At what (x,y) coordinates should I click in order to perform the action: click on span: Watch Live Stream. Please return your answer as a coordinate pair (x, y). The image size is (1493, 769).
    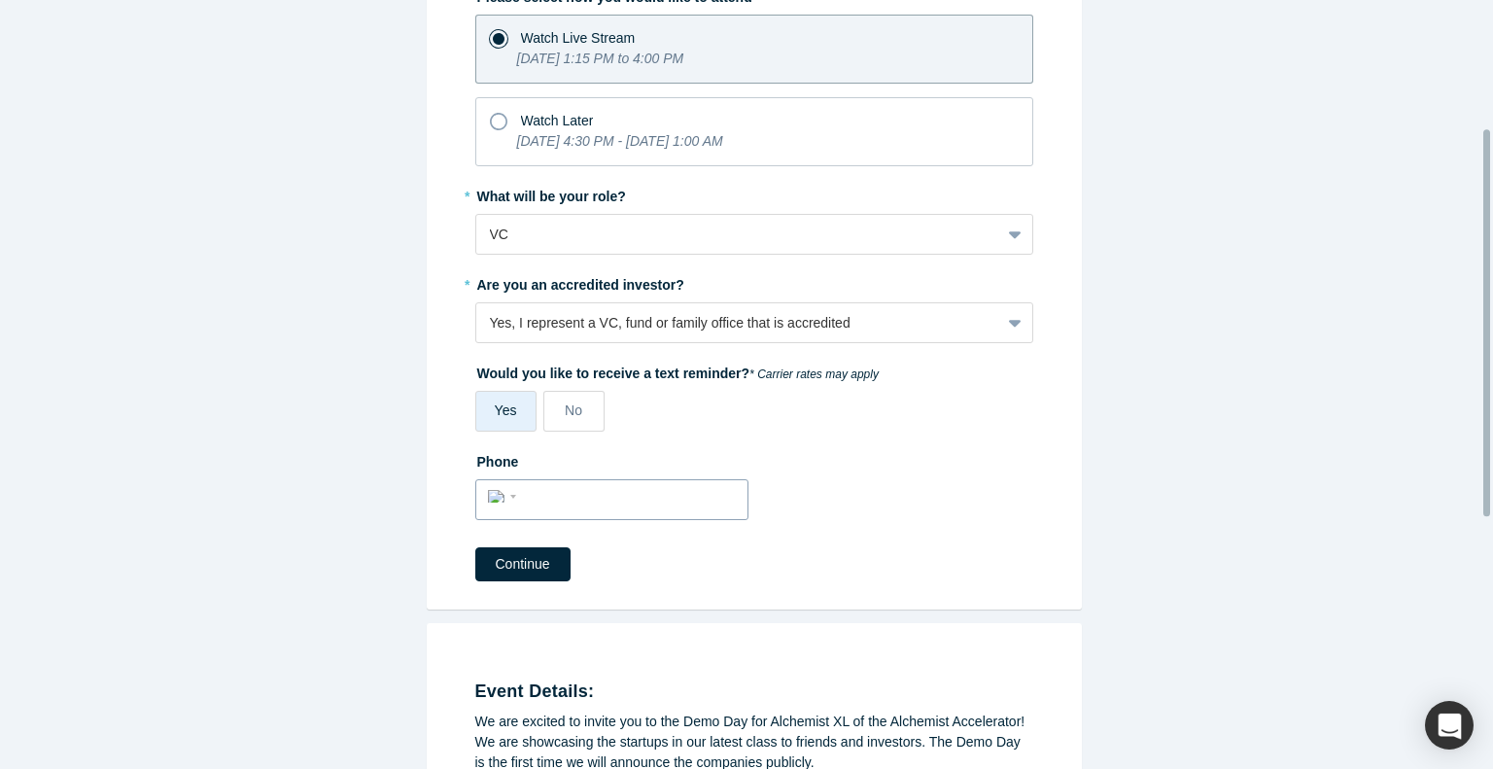
    Looking at the image, I should click on (578, 38).